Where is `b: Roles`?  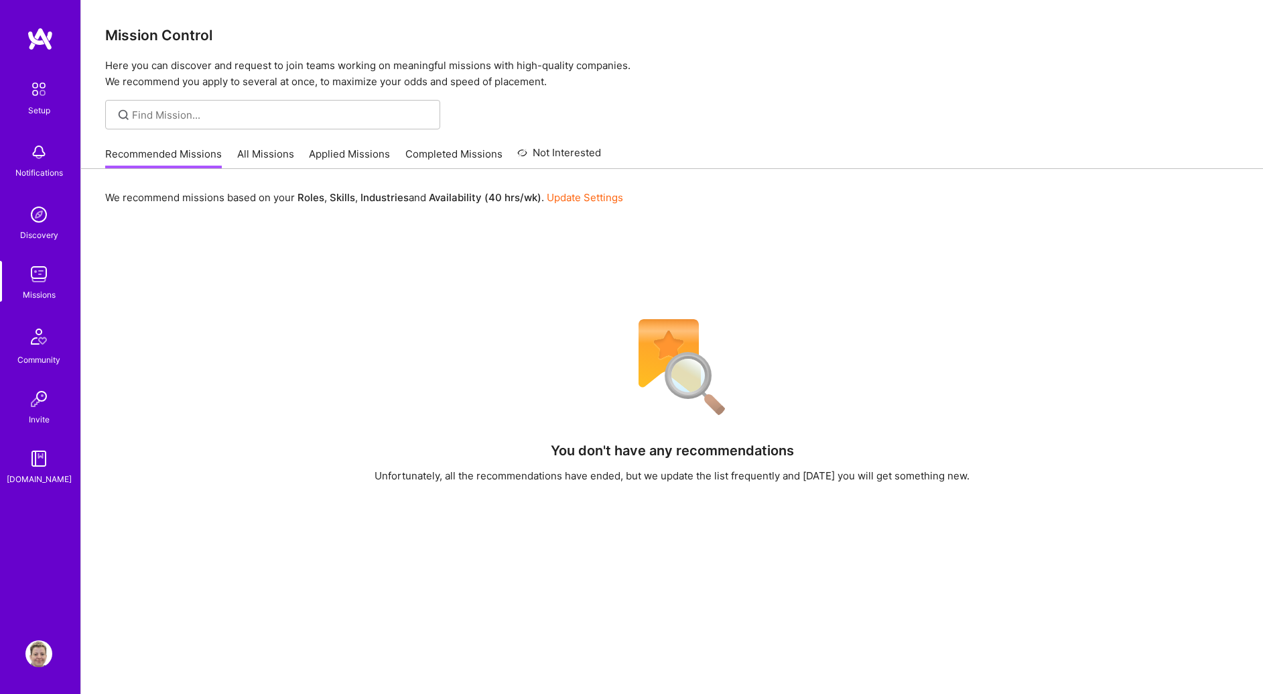 b: Roles is located at coordinates (311, 197).